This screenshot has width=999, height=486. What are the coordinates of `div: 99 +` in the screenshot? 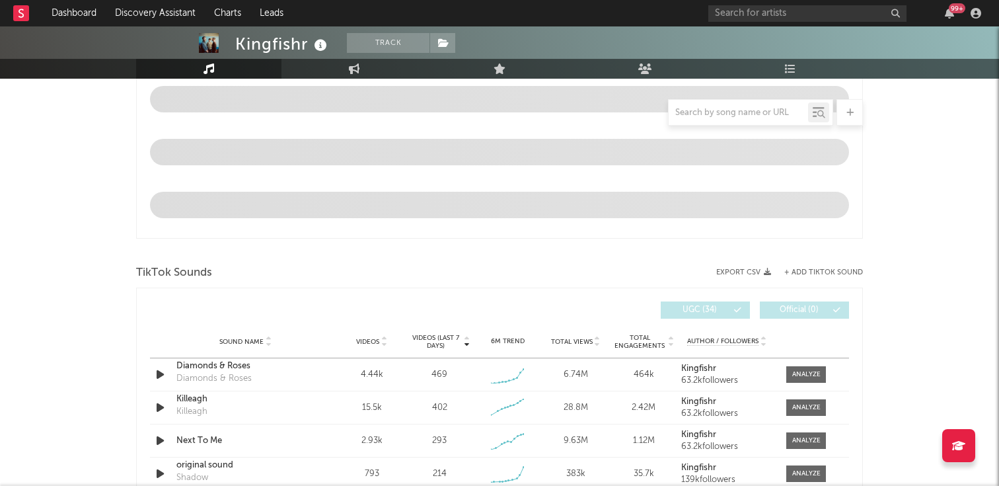 It's located at (957, 8).